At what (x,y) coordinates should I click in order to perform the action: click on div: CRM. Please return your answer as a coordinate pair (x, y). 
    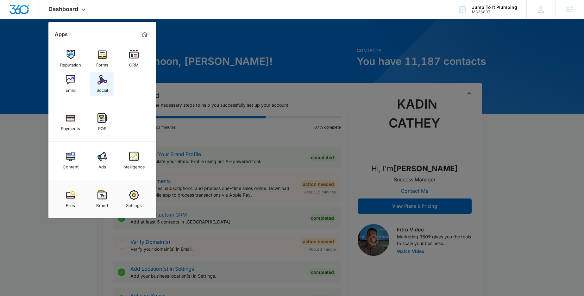
    Looking at the image, I should click on (134, 63).